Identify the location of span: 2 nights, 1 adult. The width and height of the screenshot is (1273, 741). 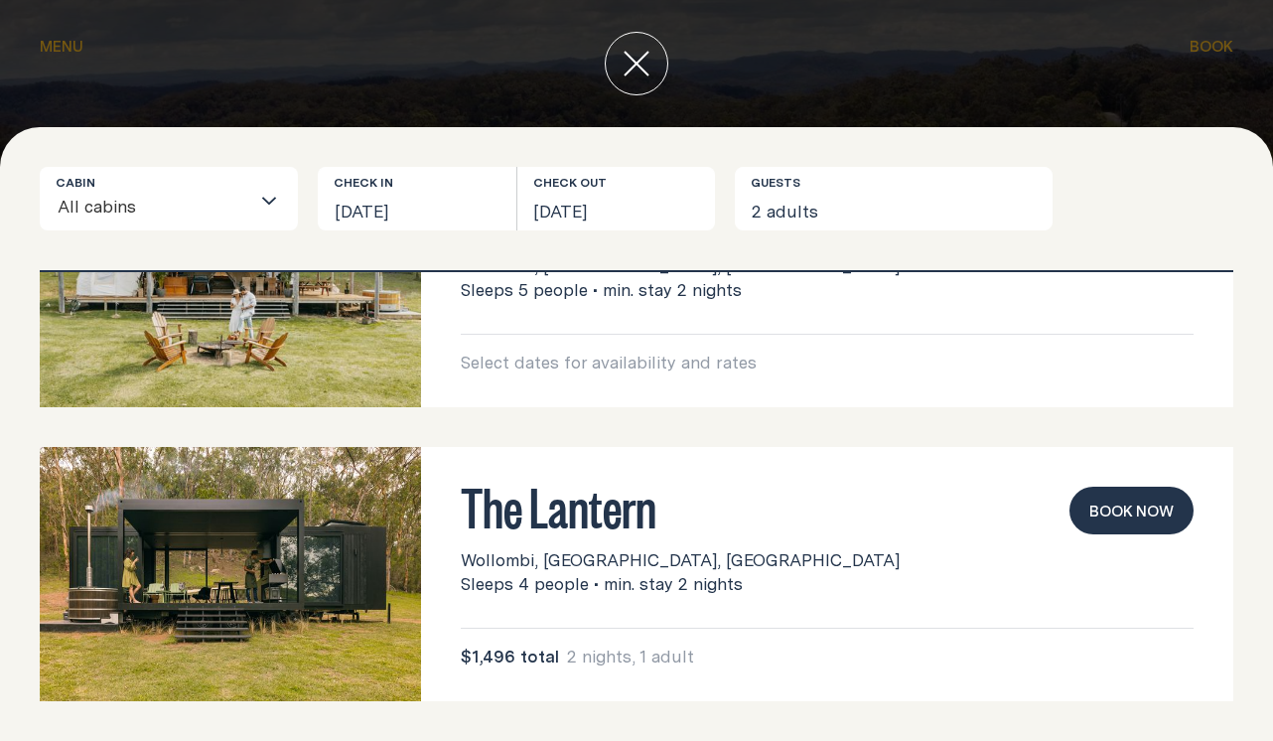
(631, 657).